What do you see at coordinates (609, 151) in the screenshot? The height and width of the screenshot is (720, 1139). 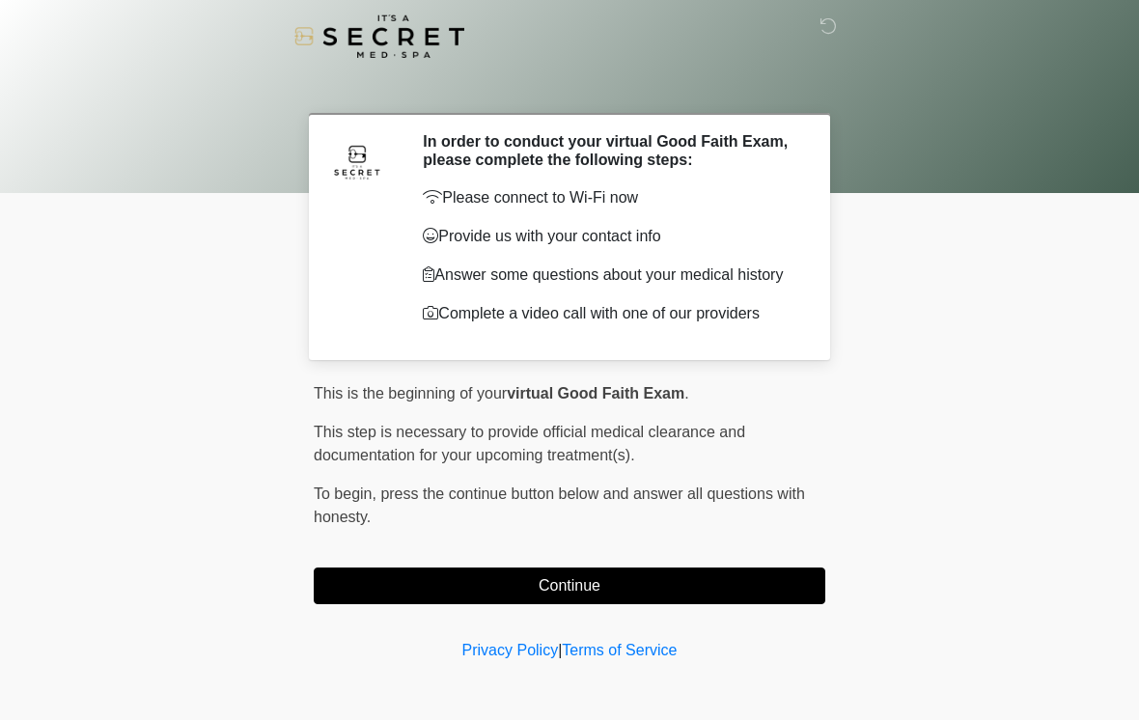 I see `h2: In order to conduct your virtual Good Faith Exam, please complete the following steps:` at bounding box center [609, 151].